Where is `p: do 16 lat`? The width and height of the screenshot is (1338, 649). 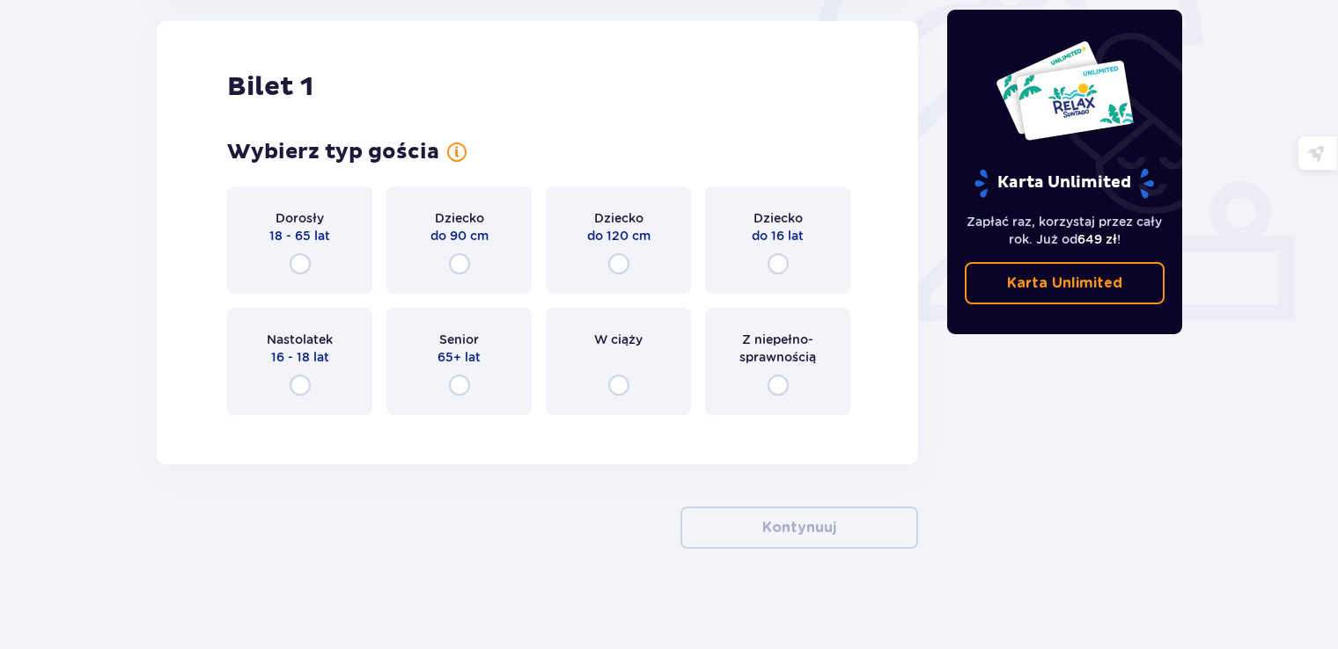
p: do 16 lat is located at coordinates (777, 236).